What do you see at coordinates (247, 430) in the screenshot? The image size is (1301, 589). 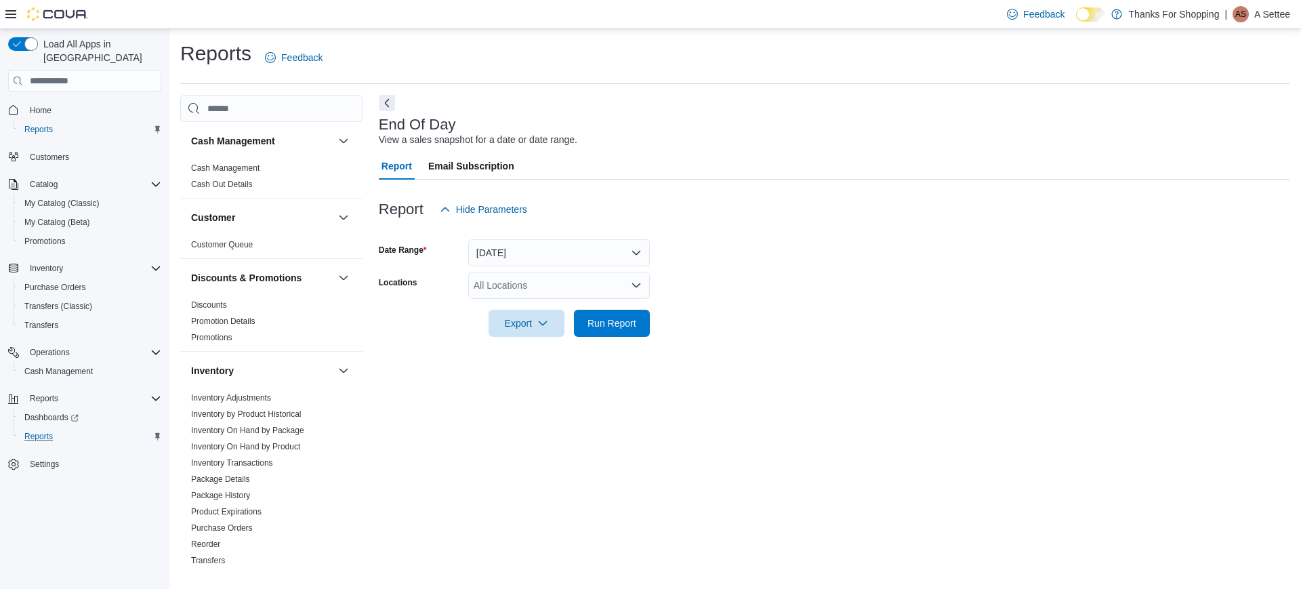 I see `a: Inventory On Hand by Package` at bounding box center [247, 430].